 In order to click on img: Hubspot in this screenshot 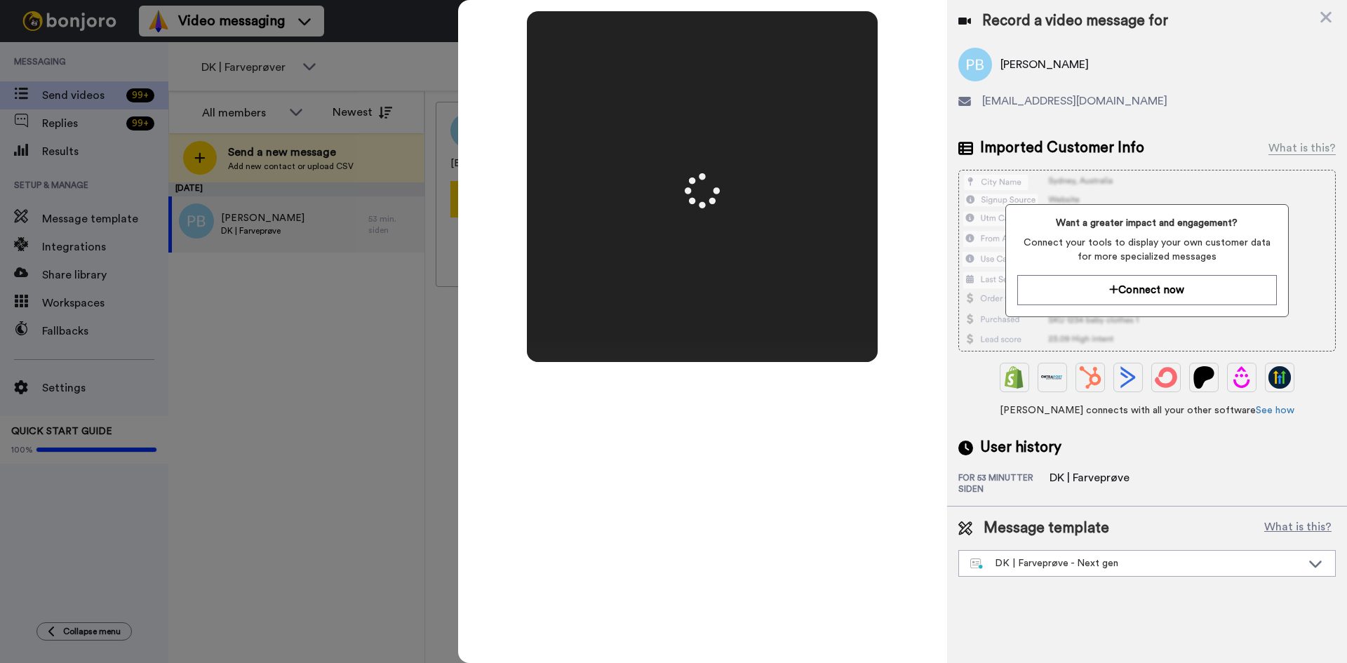, I will do `click(1090, 377)`.